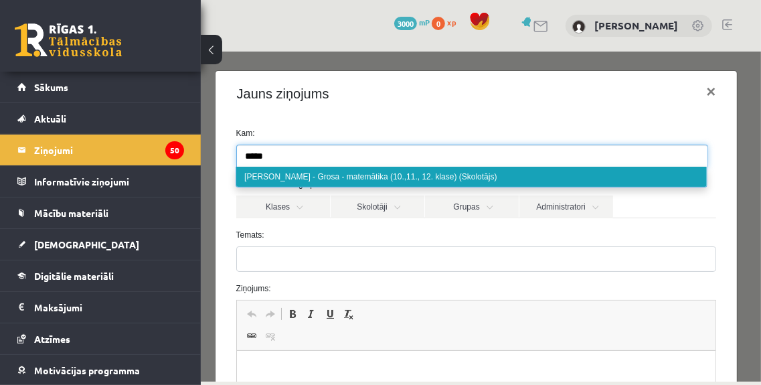 The image size is (761, 385). Describe the element at coordinates (109, 307) in the screenshot. I see `legend: Maksājumi` at that location.